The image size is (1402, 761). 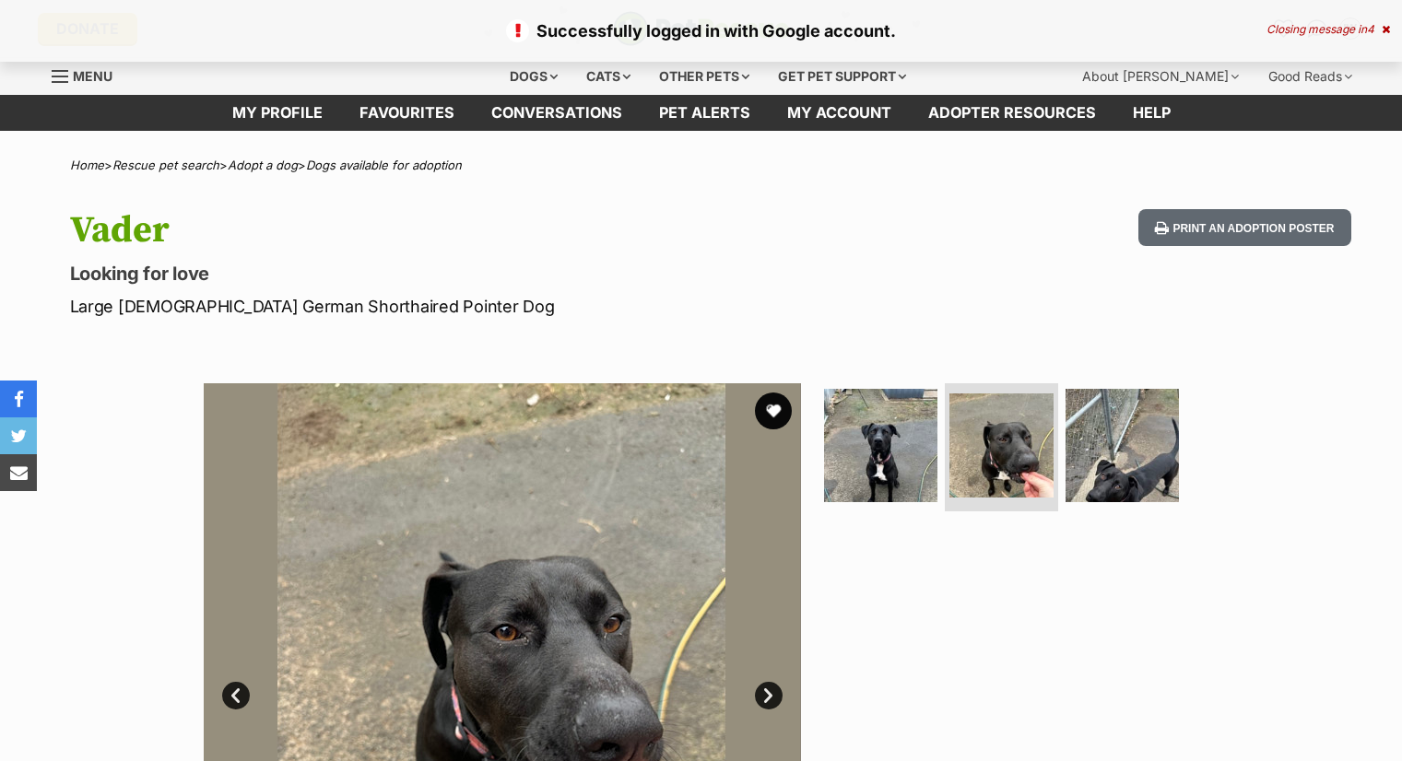 I want to click on div: Closing message in, so click(x=1328, y=29).